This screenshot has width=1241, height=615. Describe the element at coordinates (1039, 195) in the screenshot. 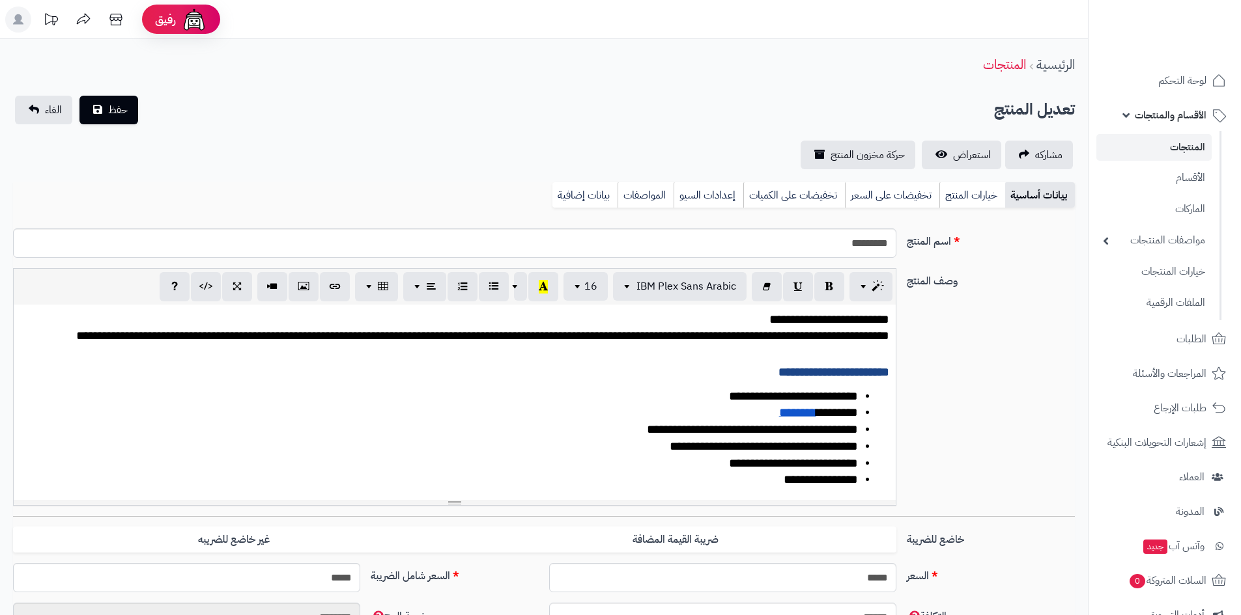

I see `a: بيانات أساسية` at that location.